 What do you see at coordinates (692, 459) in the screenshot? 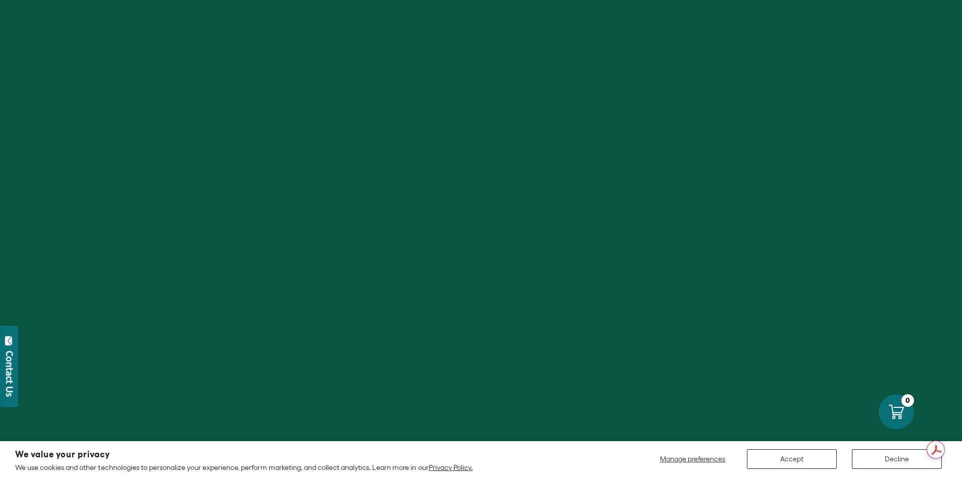
I see `span: Manage preferences` at bounding box center [692, 459].